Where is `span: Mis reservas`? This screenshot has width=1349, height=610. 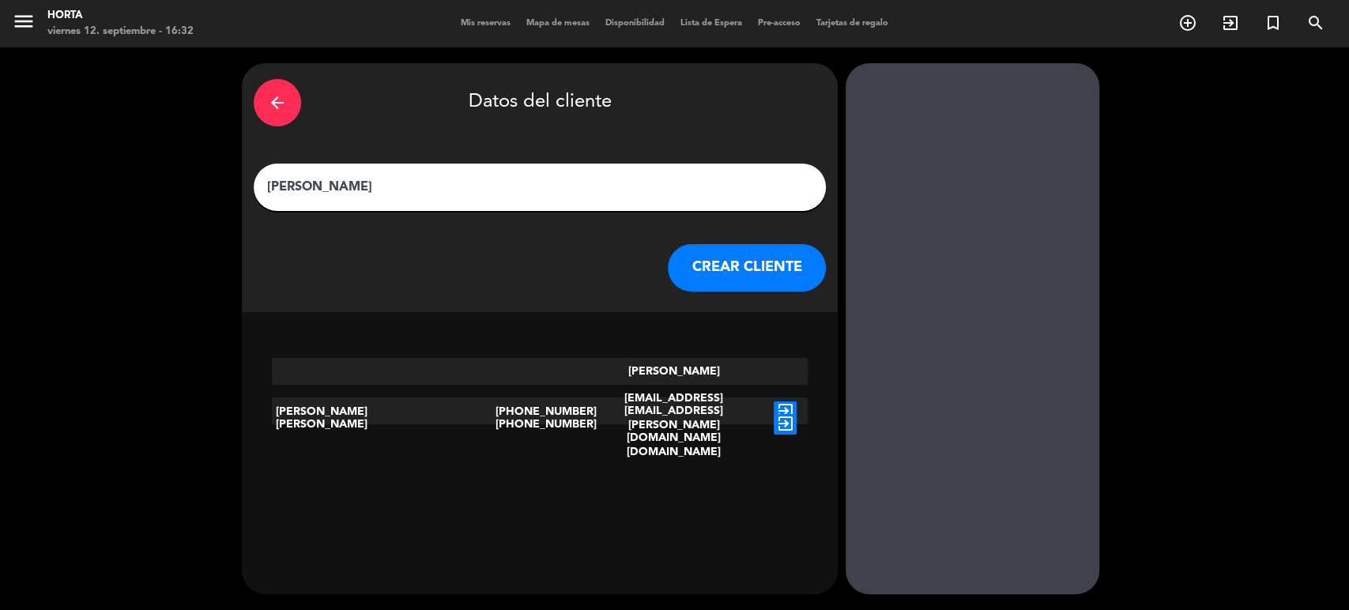
span: Mis reservas is located at coordinates (485, 23).